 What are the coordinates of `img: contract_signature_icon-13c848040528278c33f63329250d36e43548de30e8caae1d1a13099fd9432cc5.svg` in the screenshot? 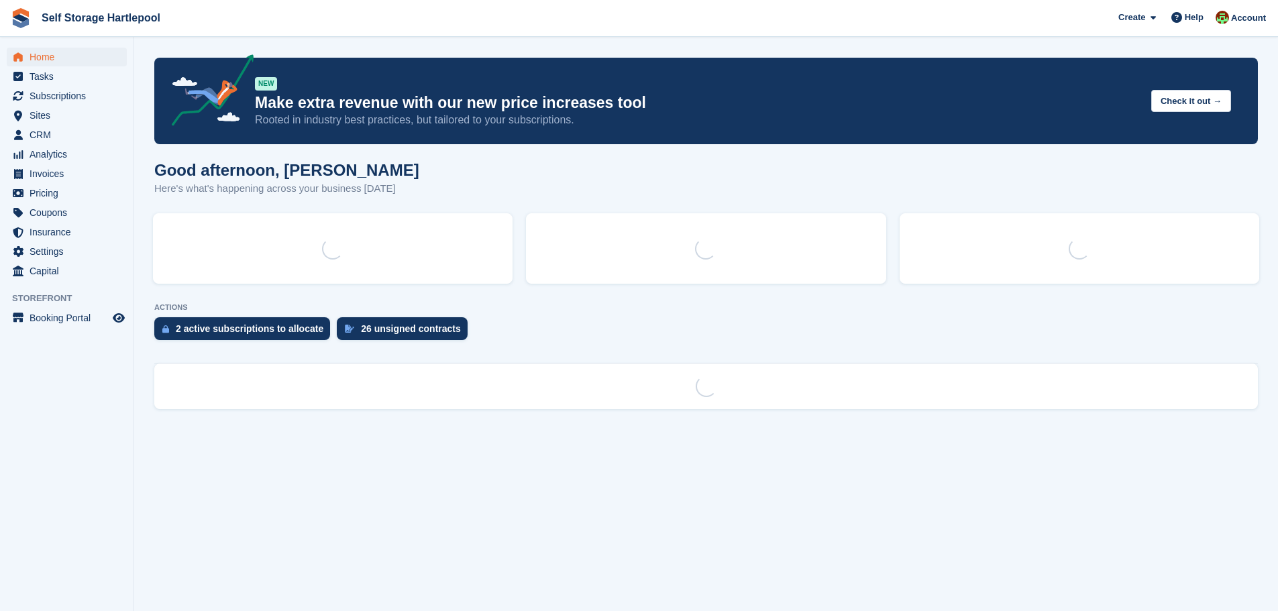 It's located at (350, 329).